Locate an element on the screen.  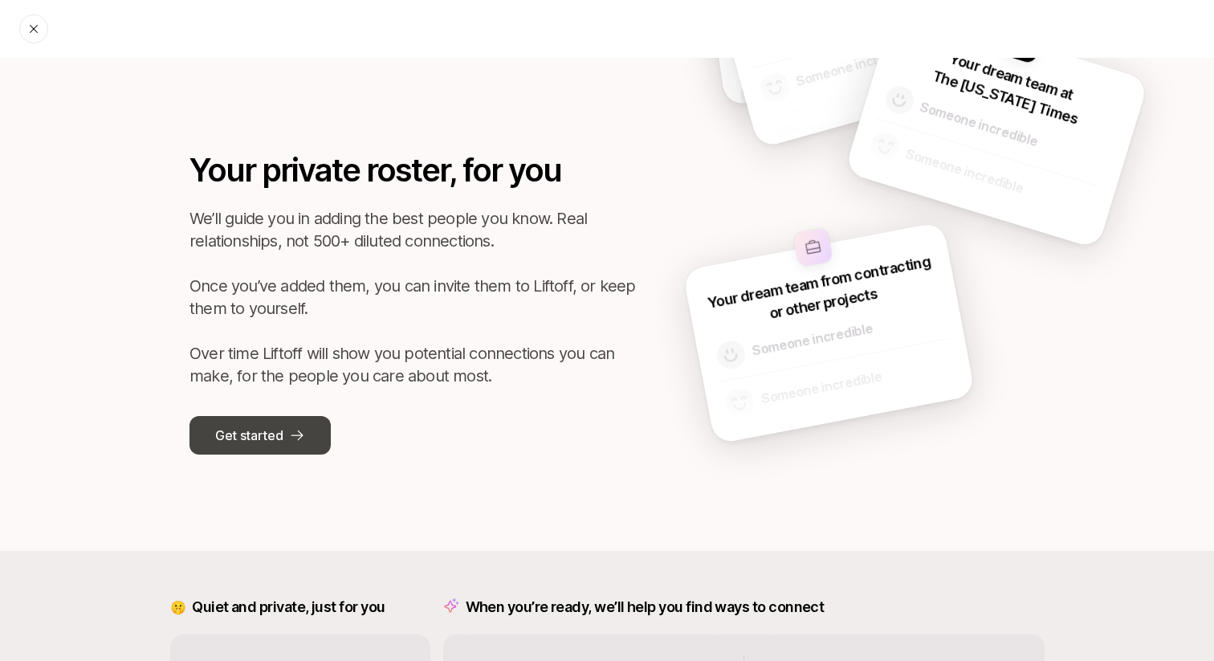
p: When you’re ready, we’ll help you find ways to connect is located at coordinates (645, 607).